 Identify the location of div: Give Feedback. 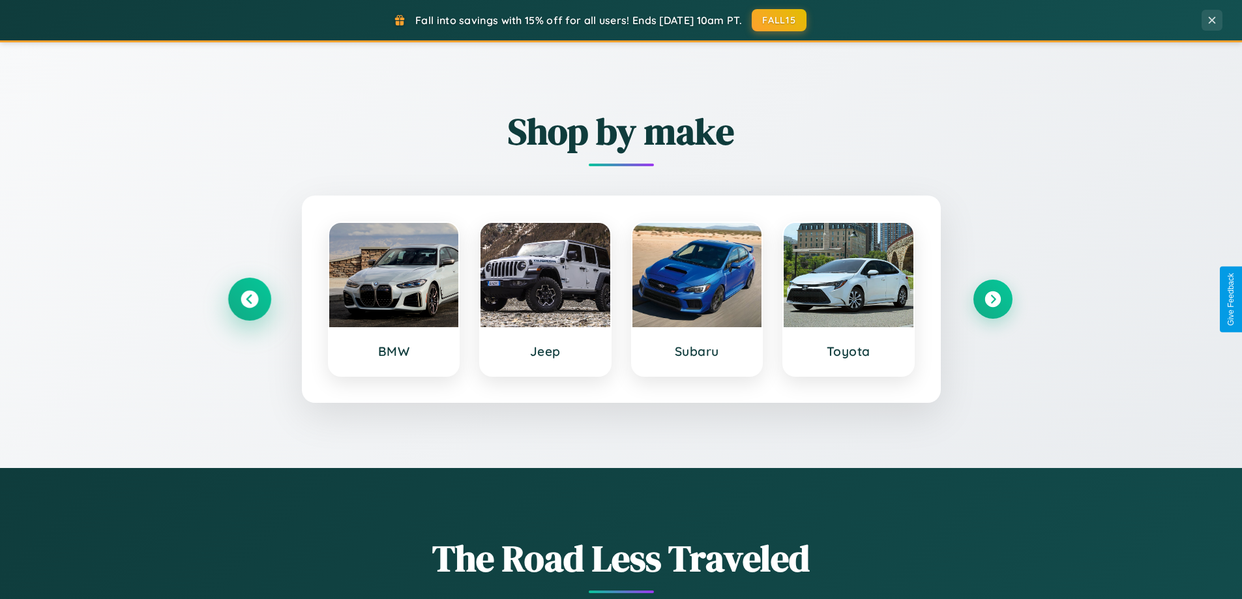
(1231, 299).